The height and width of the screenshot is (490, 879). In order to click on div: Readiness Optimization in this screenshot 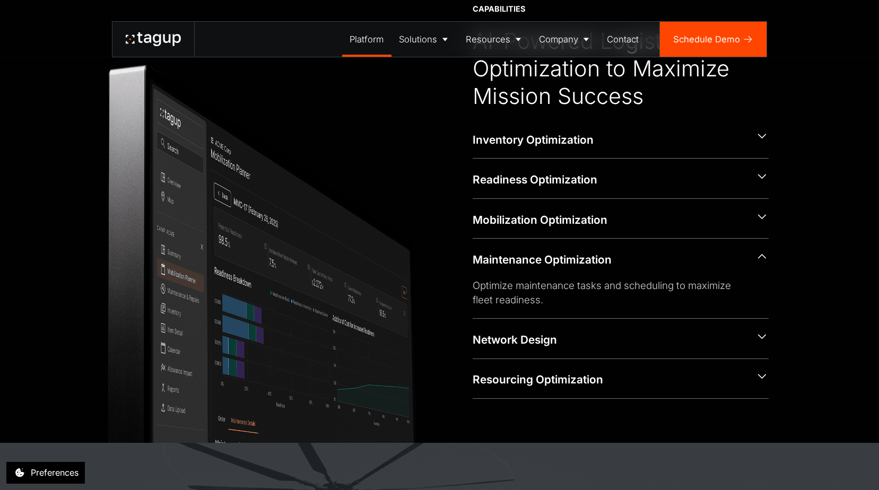, I will do `click(610, 179)`.